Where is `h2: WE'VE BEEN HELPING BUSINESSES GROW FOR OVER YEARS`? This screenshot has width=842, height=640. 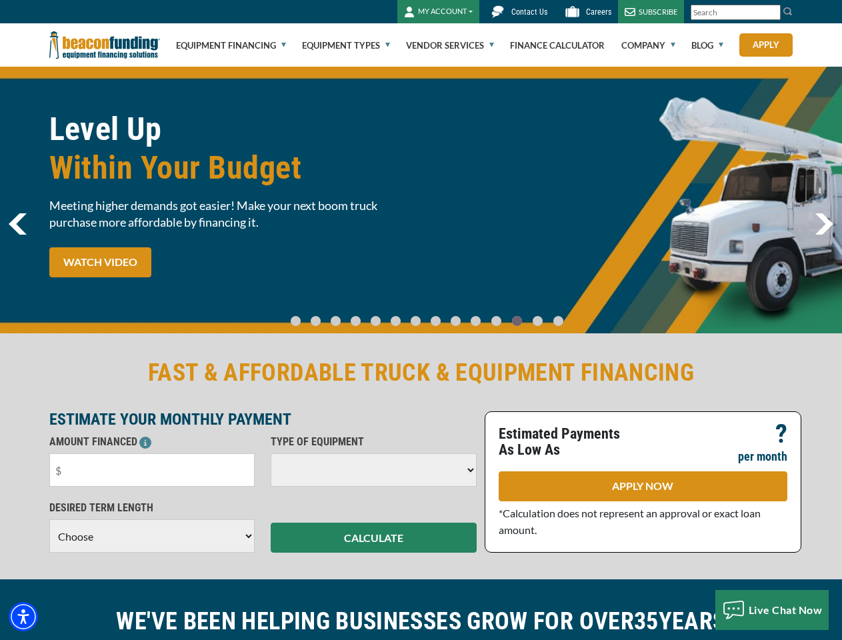 h2: WE'VE BEEN HELPING BUSINESSES GROW FOR OVER YEARS is located at coordinates (422, 622).